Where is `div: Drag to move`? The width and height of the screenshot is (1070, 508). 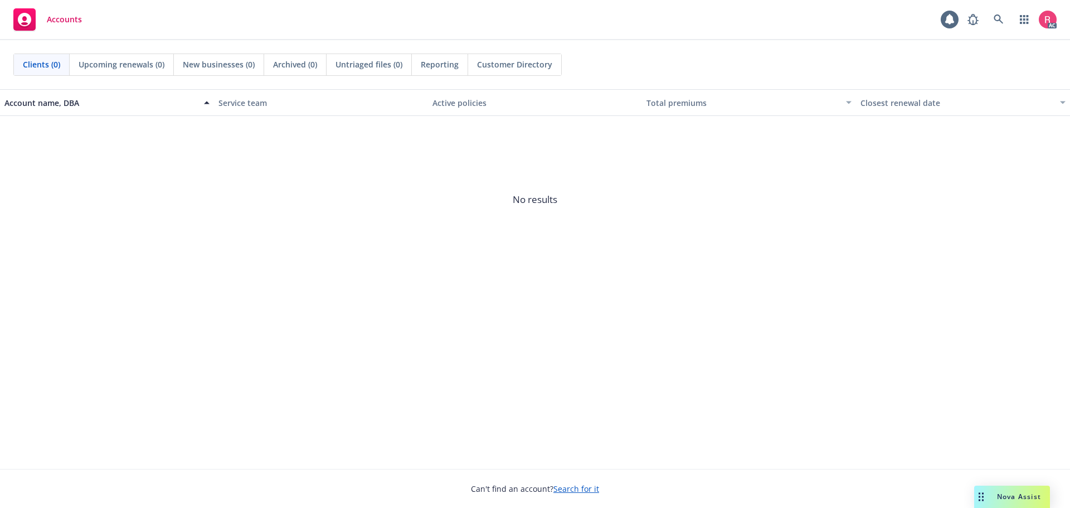
div: Drag to move is located at coordinates (981, 497).